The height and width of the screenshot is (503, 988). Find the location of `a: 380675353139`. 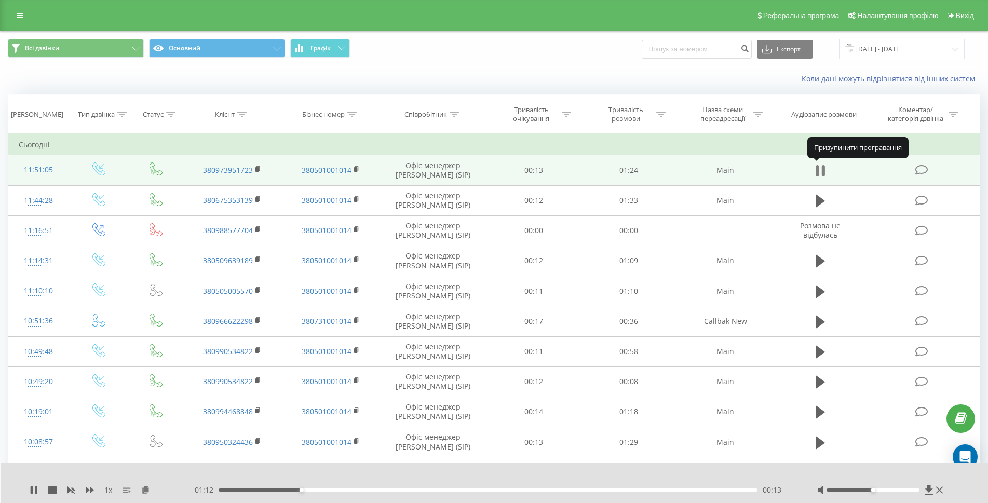

a: 380675353139 is located at coordinates (228, 200).